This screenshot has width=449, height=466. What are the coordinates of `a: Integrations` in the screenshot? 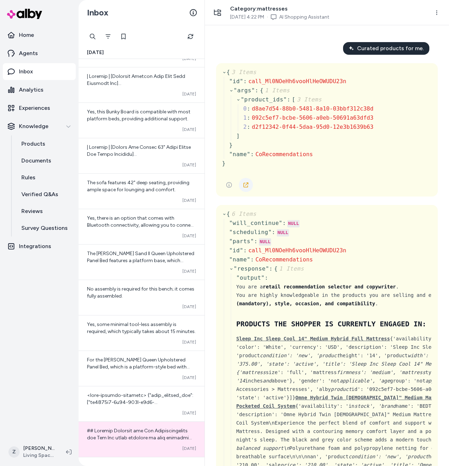 It's located at (39, 246).